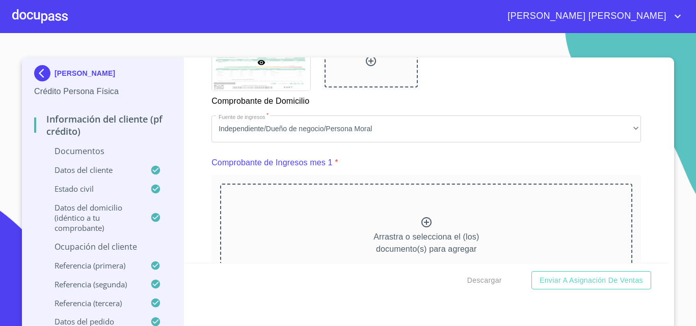 This screenshot has width=696, height=326. I want to click on p: Crédito Persona Física, so click(102, 92).